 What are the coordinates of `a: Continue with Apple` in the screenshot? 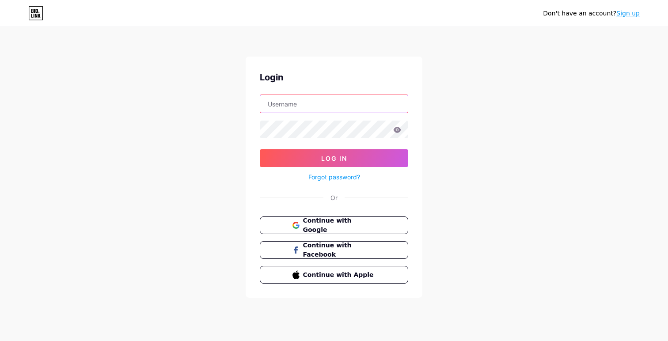 It's located at (334, 275).